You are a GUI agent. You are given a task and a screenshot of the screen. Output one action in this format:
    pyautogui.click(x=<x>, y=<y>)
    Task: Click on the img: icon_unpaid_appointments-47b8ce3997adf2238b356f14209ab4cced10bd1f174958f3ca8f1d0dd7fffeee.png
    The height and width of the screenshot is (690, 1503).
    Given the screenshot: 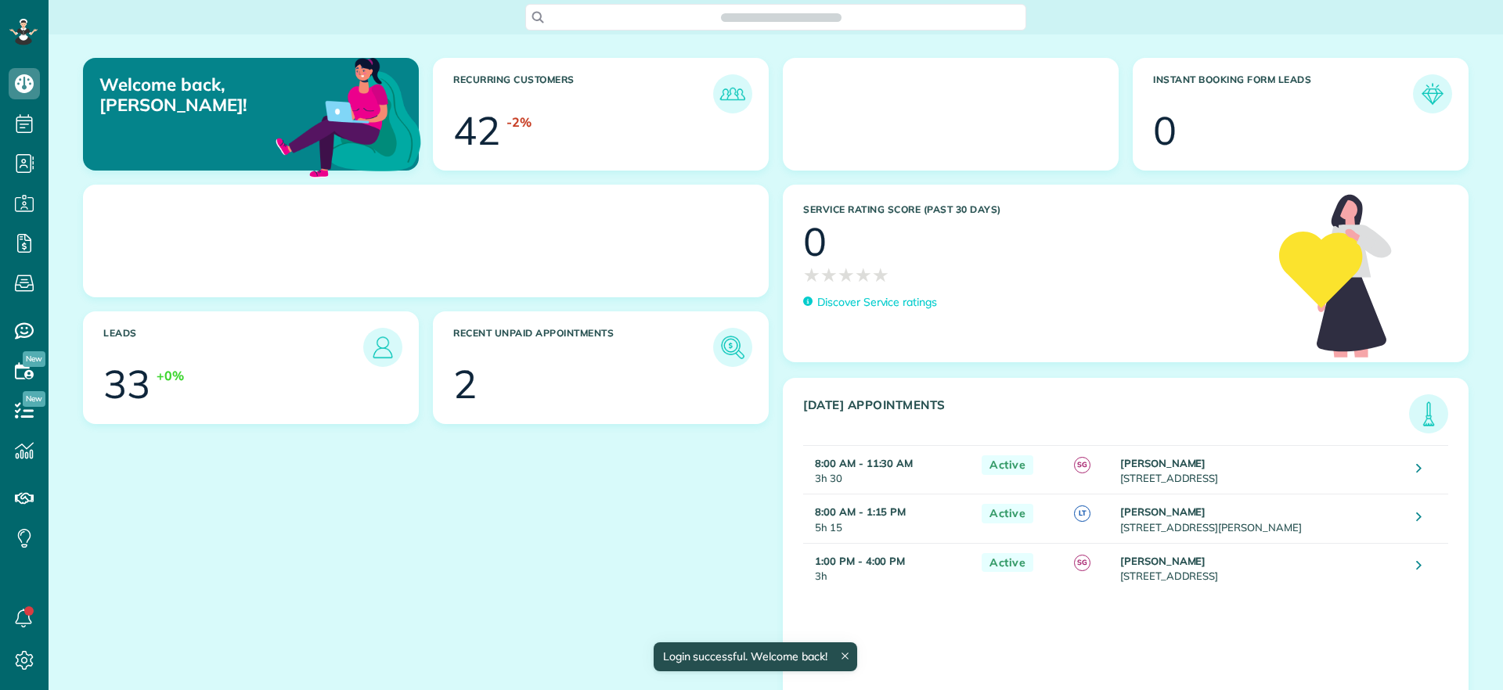 What is the action you would take?
    pyautogui.click(x=733, y=348)
    